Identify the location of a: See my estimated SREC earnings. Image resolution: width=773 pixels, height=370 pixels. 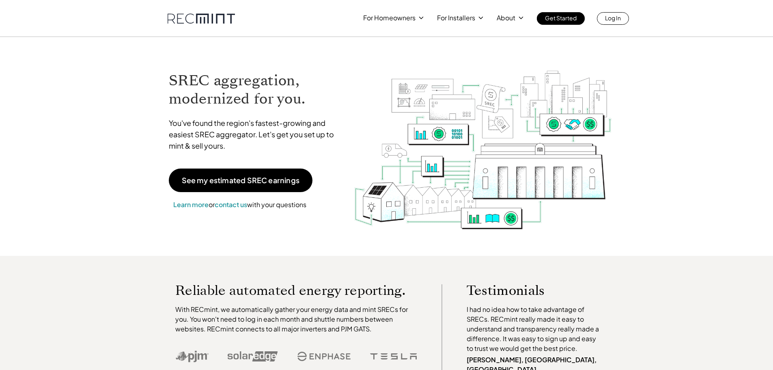
(241, 180).